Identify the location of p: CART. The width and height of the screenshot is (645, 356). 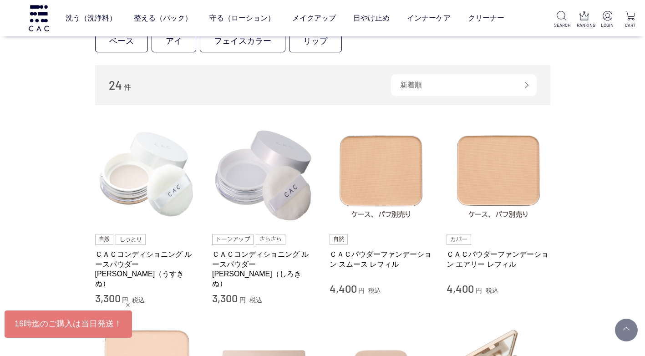
(630, 25).